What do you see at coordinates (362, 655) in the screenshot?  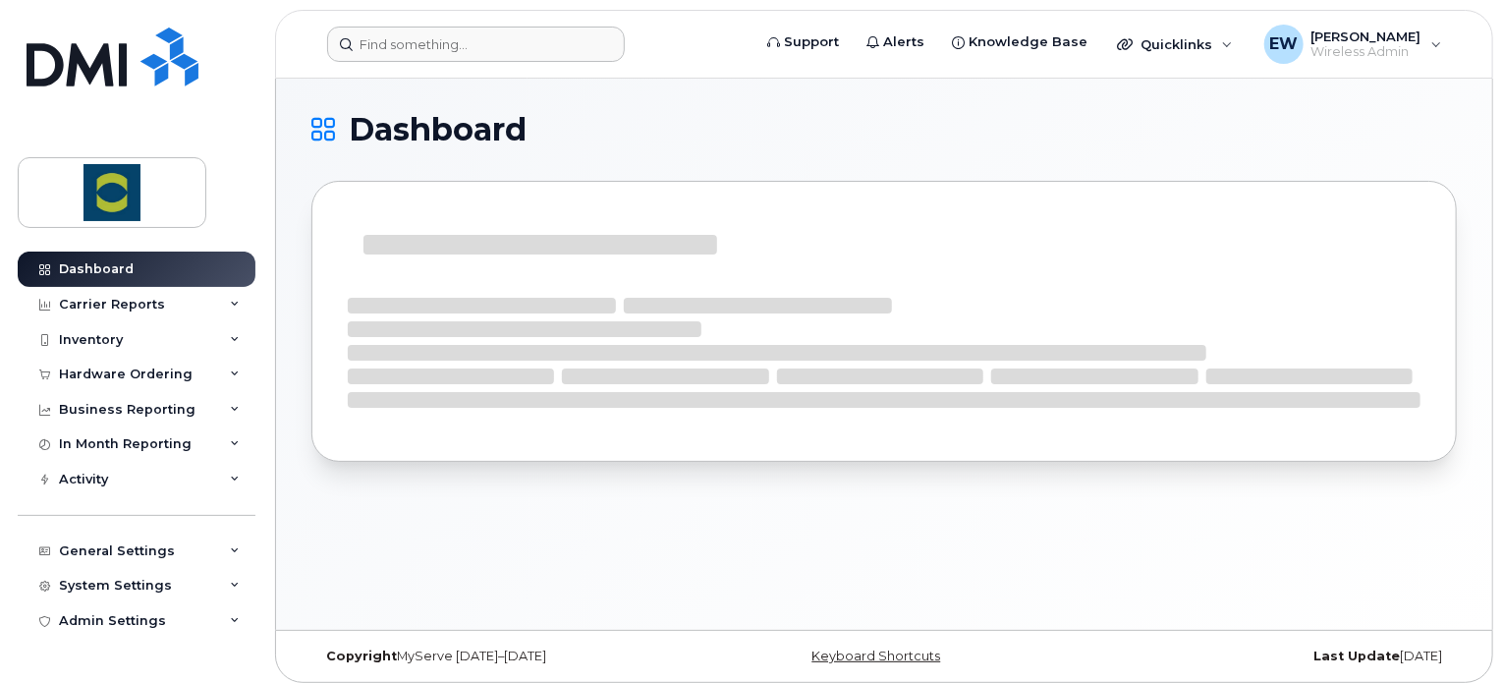 I see `strong: Copyright` at bounding box center [362, 655].